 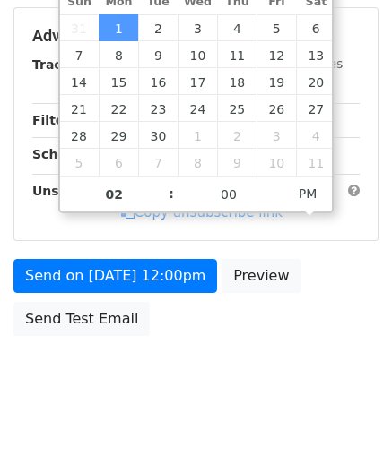 I want to click on span: September 14, 2025, so click(x=80, y=82).